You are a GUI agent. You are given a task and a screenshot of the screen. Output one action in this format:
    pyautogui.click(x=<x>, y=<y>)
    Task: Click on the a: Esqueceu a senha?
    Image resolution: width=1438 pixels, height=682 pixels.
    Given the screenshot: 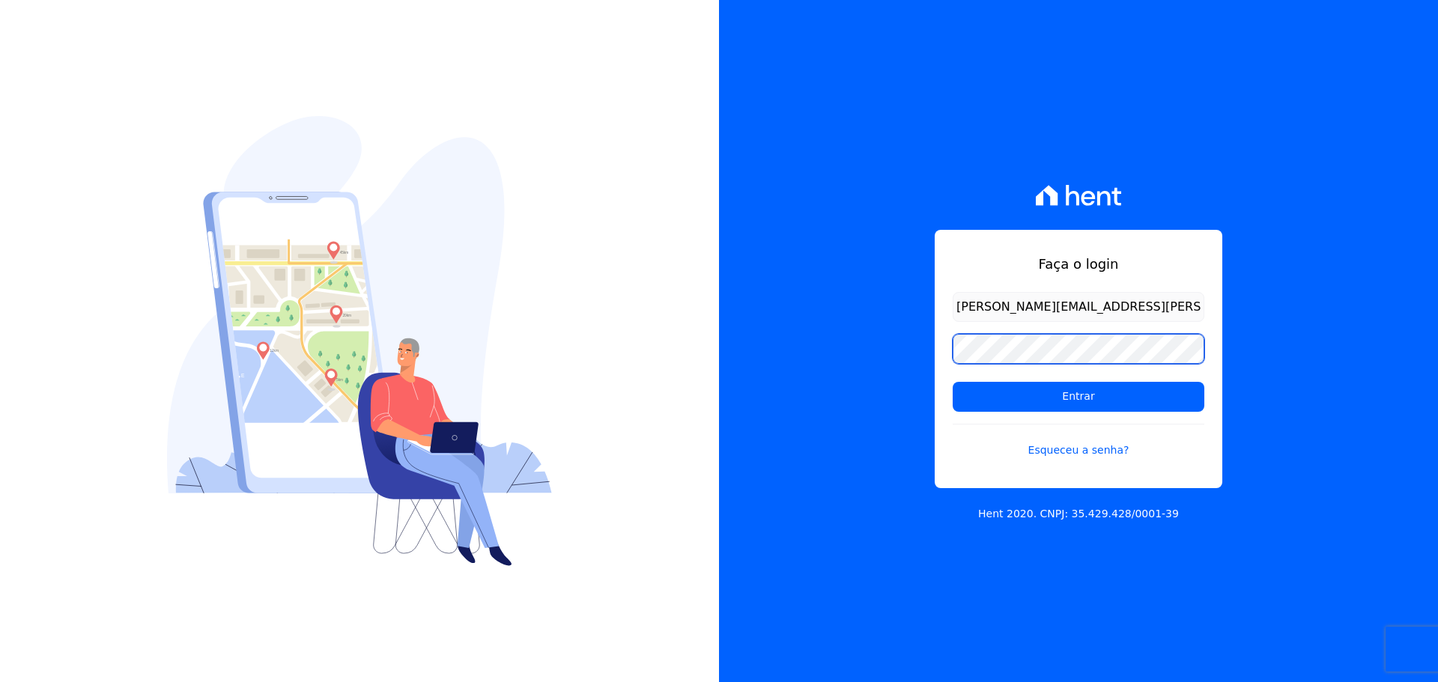 What is the action you would take?
    pyautogui.click(x=1078, y=441)
    